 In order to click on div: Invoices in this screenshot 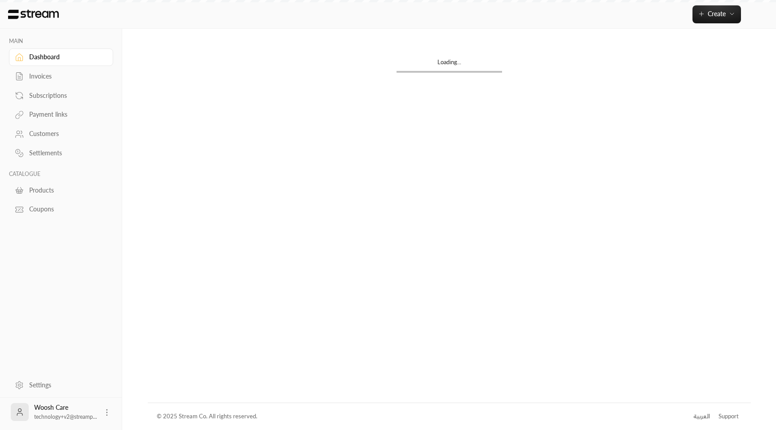, I will do `click(66, 76)`.